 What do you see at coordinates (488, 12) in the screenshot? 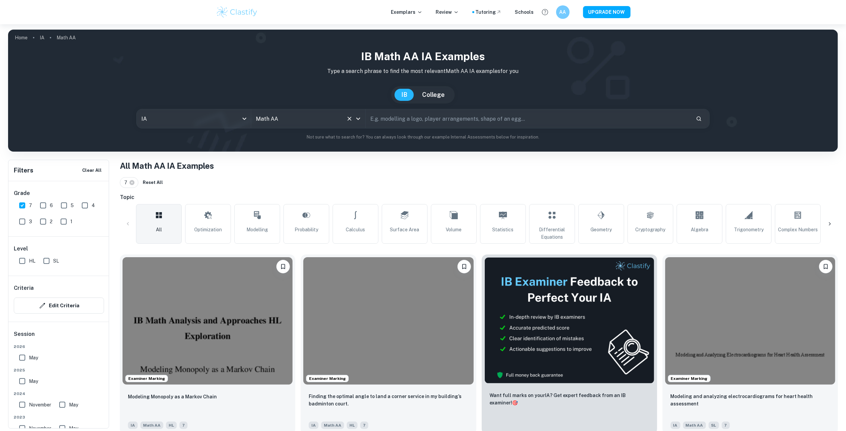
I see `div: Tutoring` at bounding box center [488, 12].